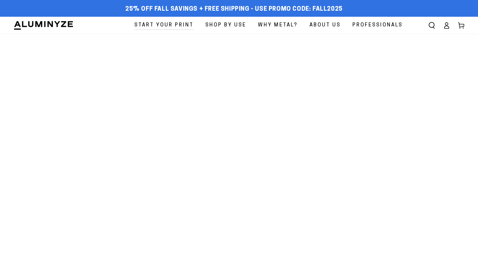  I want to click on a: Why Metal?, so click(278, 25).